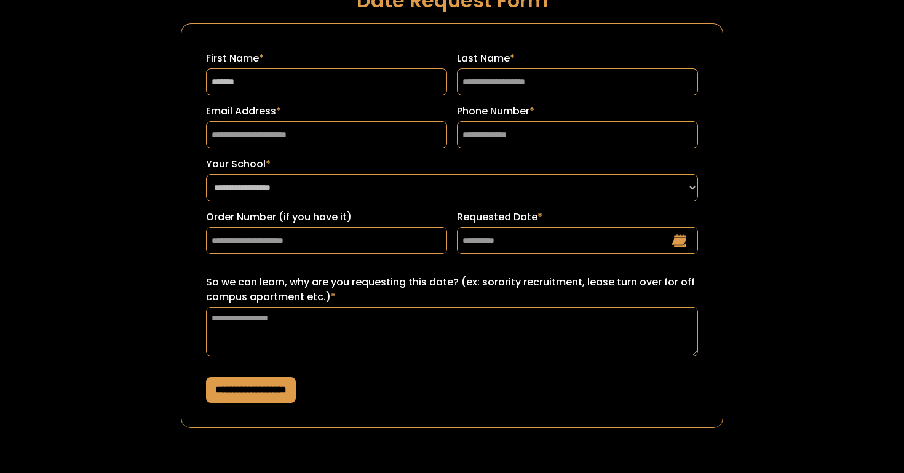  Describe the element at coordinates (326, 111) in the screenshot. I see `label: Email Address` at that location.